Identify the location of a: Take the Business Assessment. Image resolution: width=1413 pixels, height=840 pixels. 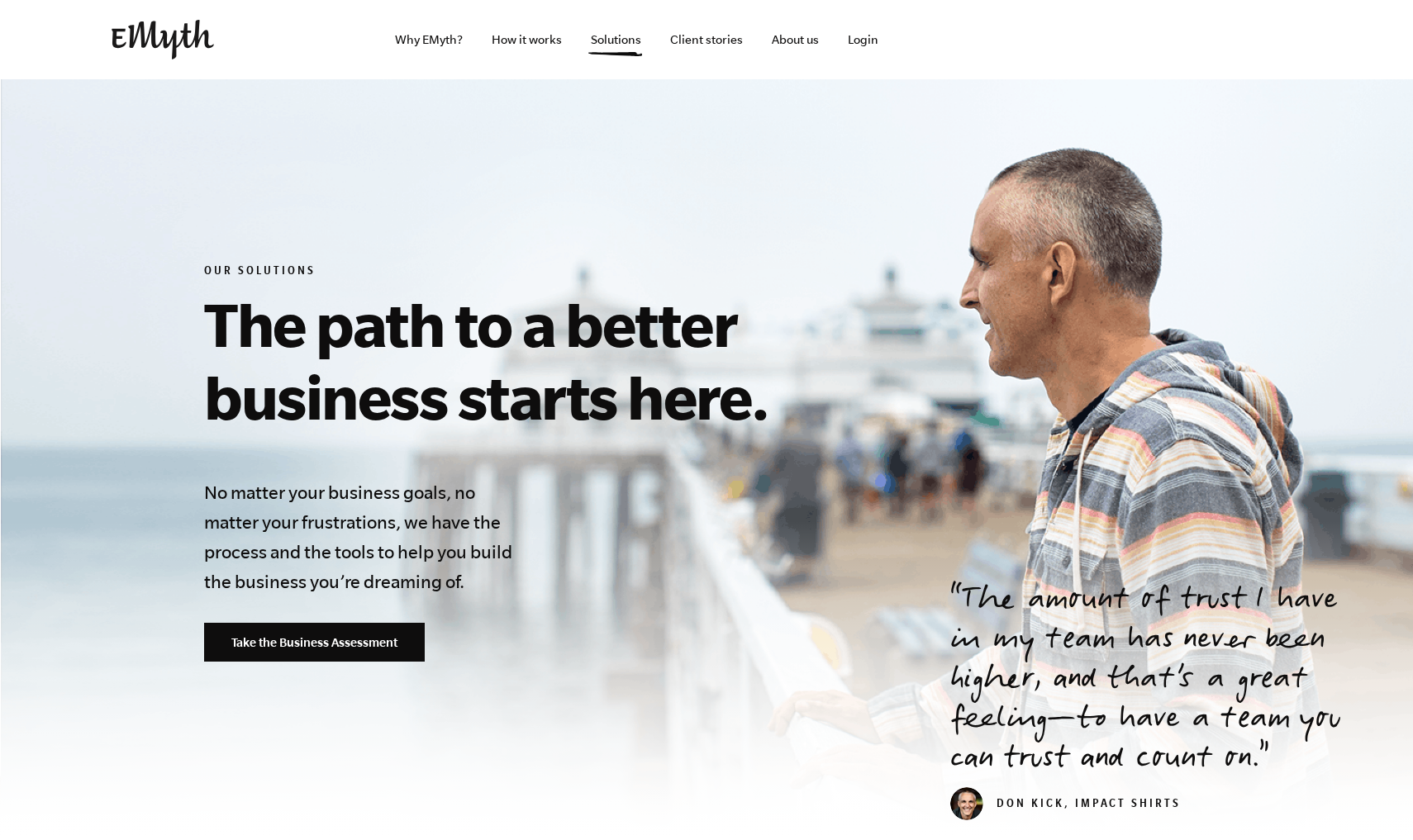
(314, 643).